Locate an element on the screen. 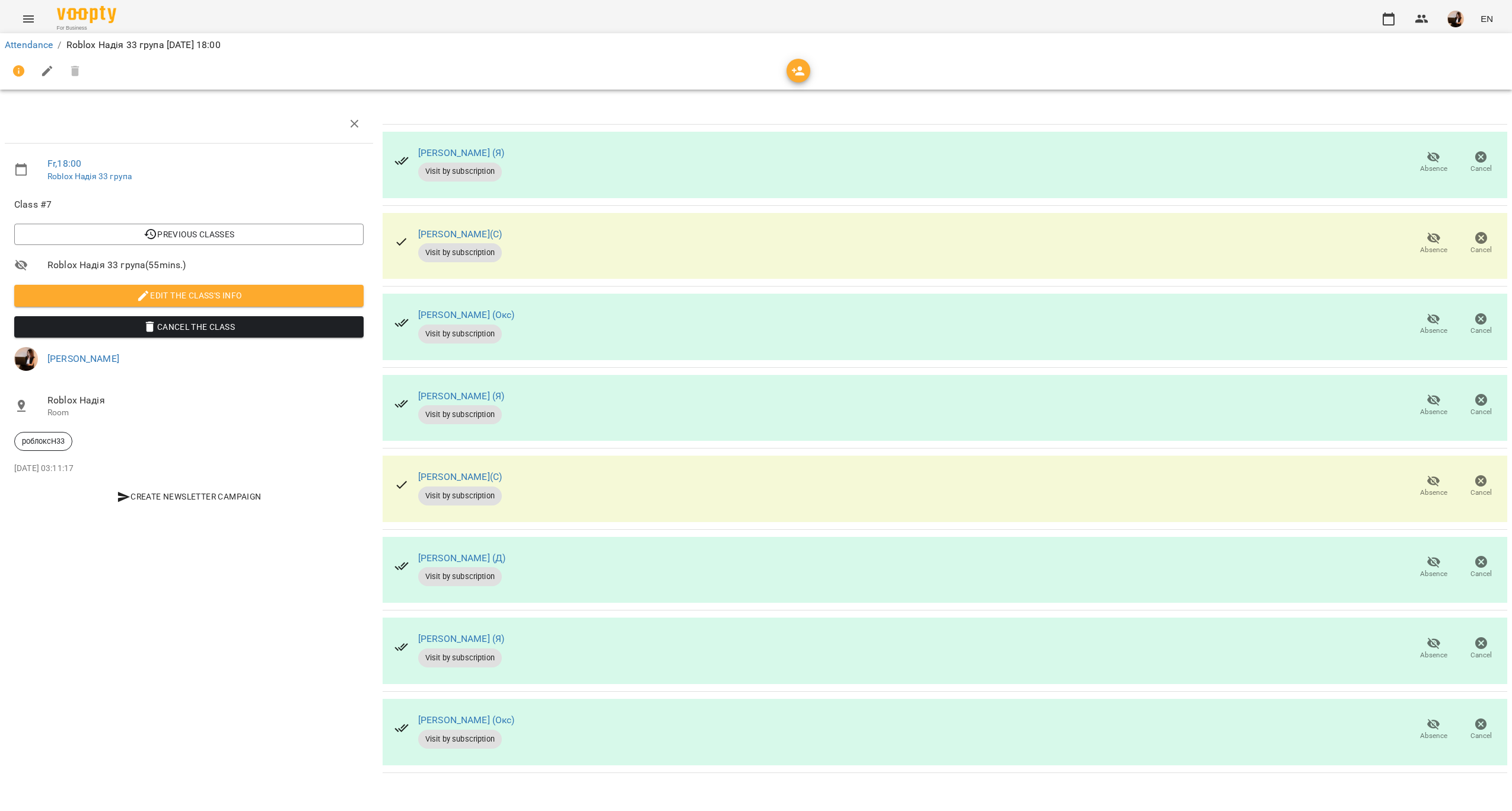  a: Roblox Надія 33 група is located at coordinates (90, 177).